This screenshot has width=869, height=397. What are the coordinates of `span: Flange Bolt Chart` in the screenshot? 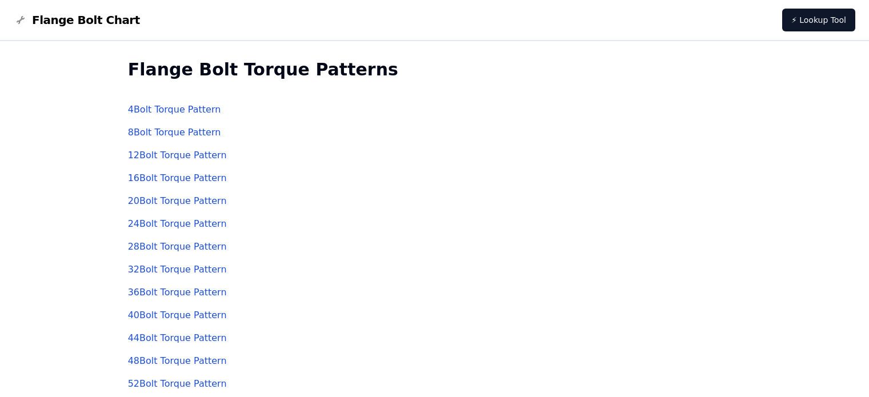 It's located at (86, 20).